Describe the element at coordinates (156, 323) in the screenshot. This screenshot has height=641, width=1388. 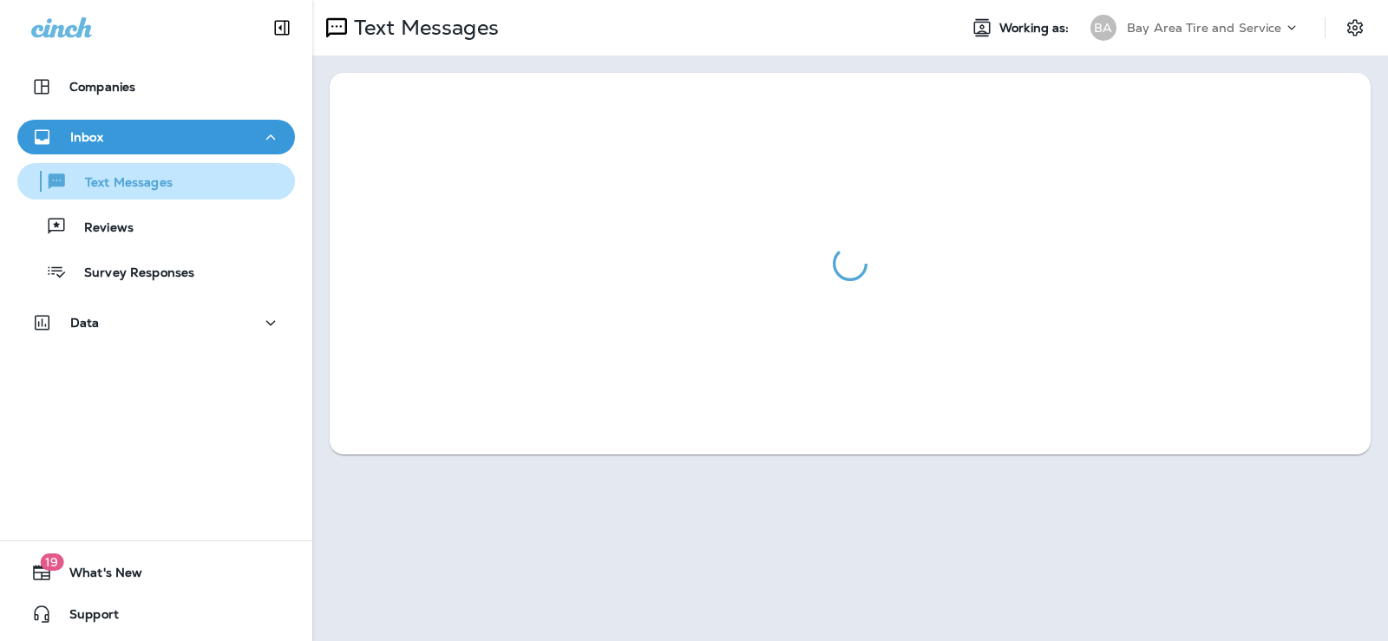
I see `button: Data` at that location.